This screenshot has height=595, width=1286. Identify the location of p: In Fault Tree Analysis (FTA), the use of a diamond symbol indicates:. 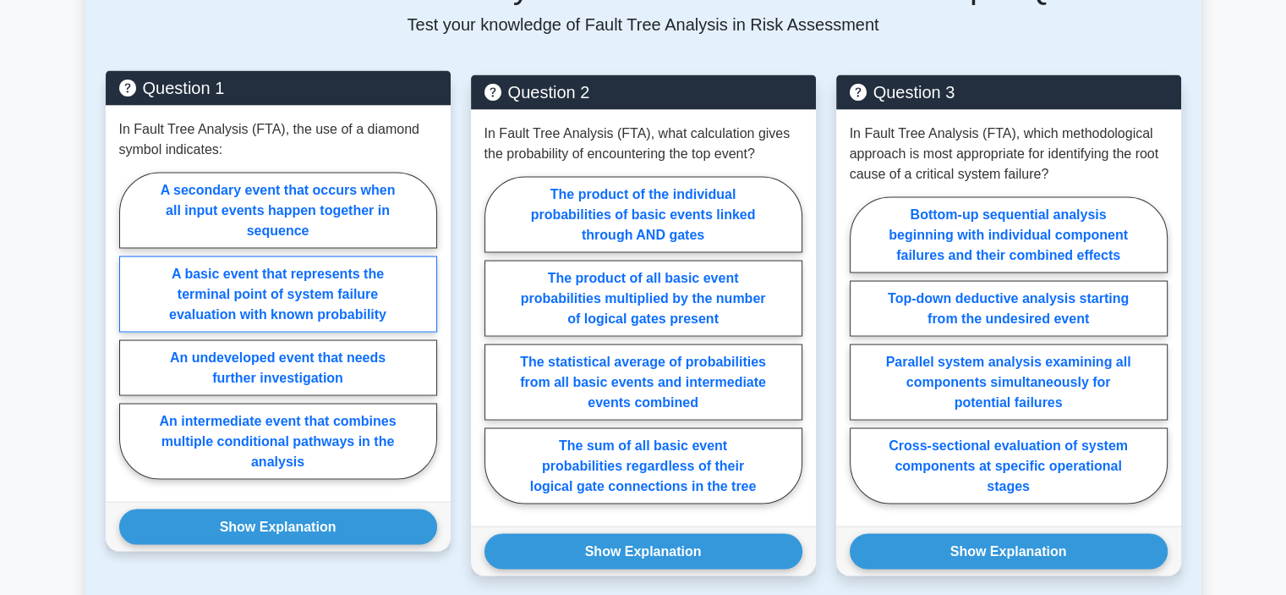
(278, 139).